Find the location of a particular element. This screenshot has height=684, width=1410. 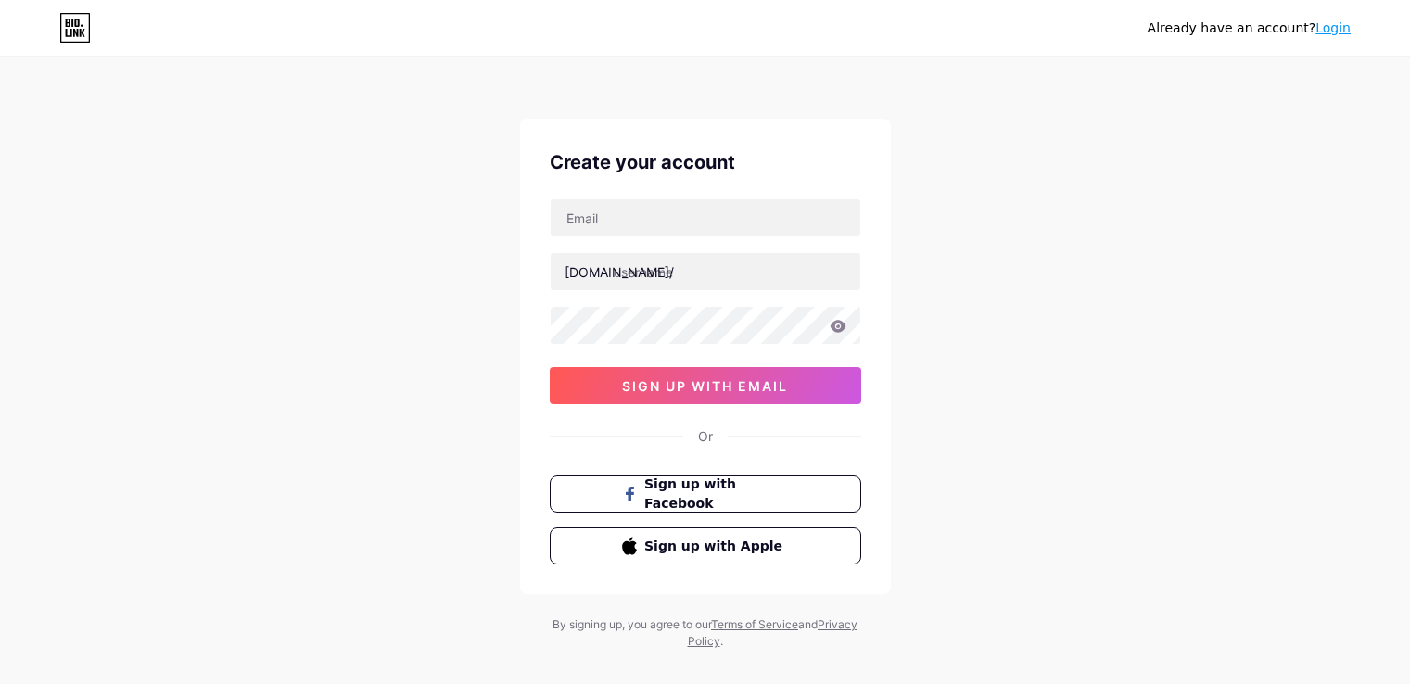

div: Or is located at coordinates (705, 436).